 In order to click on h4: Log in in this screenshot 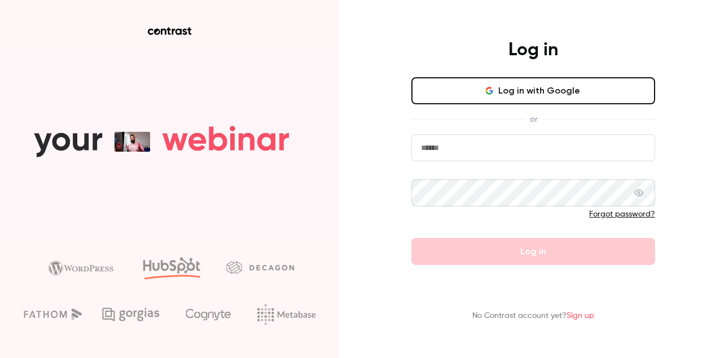, I will do `click(533, 50)`.